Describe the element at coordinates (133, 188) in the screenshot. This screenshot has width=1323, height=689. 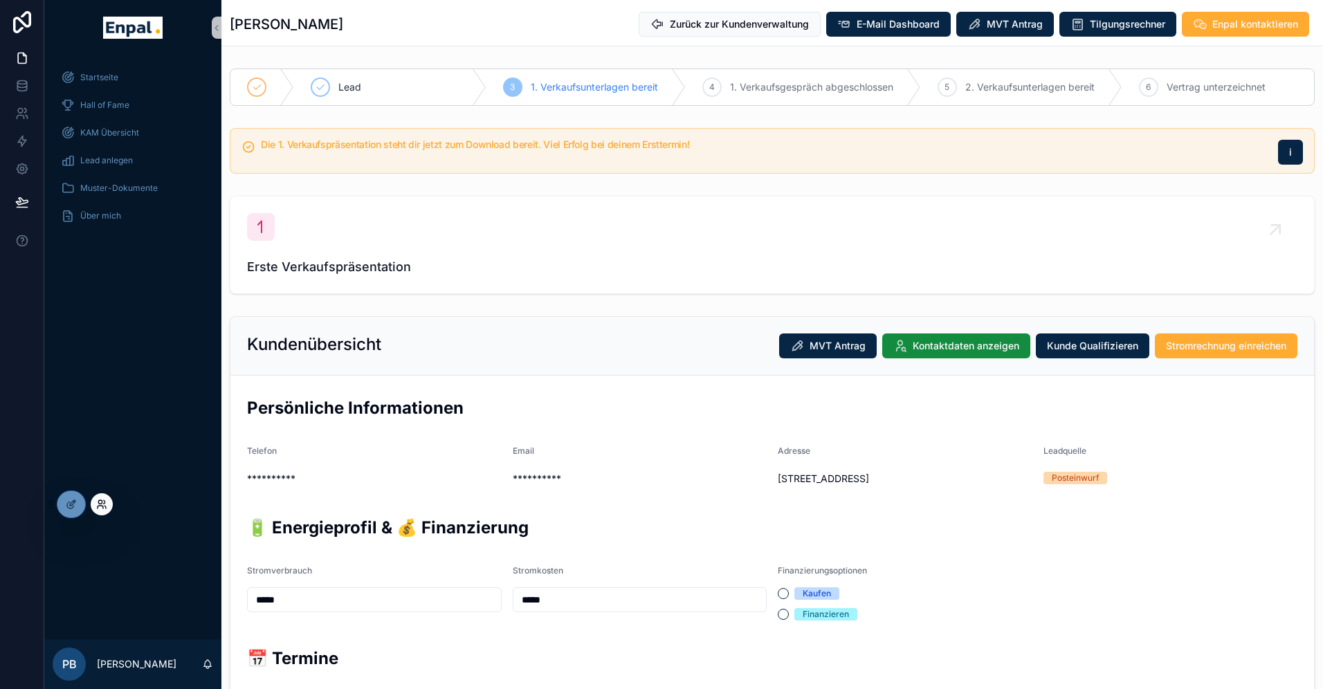
I see `a: Muster-Dokumente` at that location.